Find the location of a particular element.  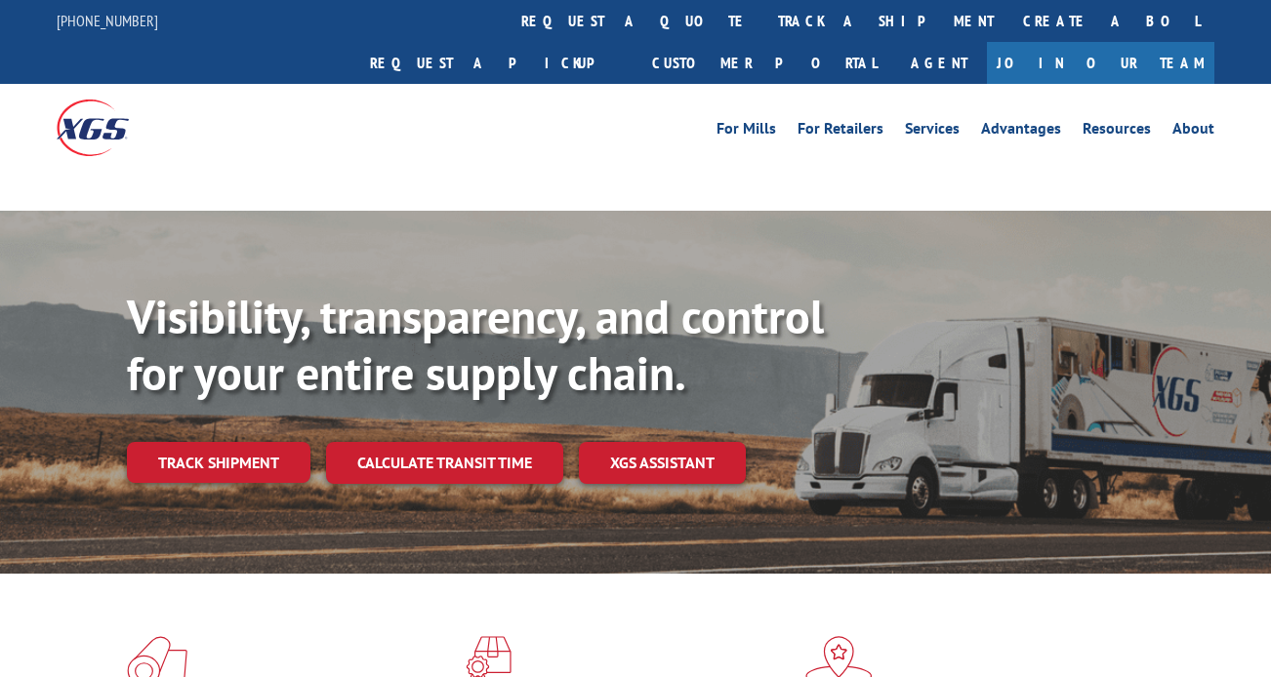

a: XGS ASSISTANT is located at coordinates (662, 463).